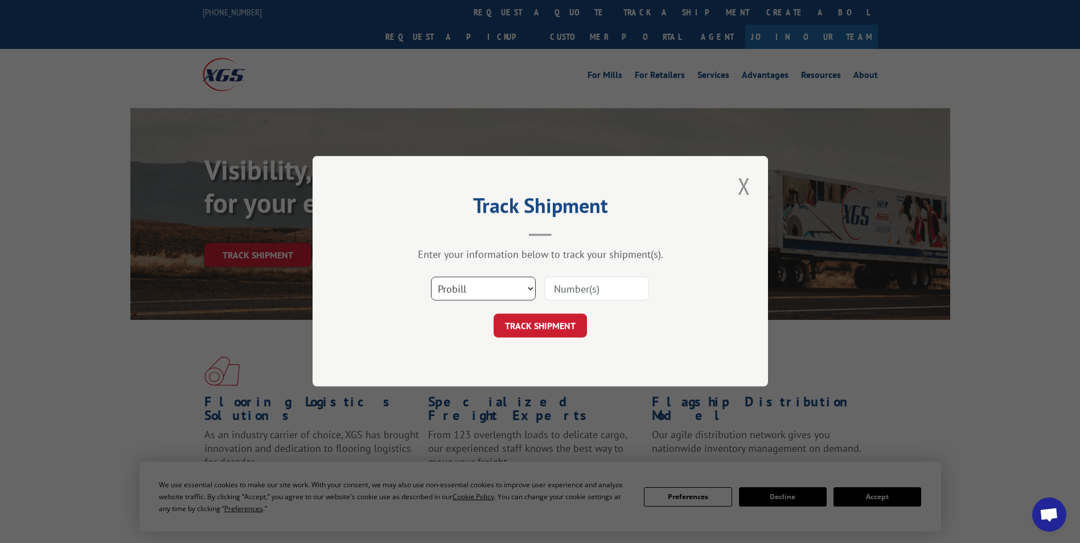  I want to click on input: Number(s), so click(597, 289).